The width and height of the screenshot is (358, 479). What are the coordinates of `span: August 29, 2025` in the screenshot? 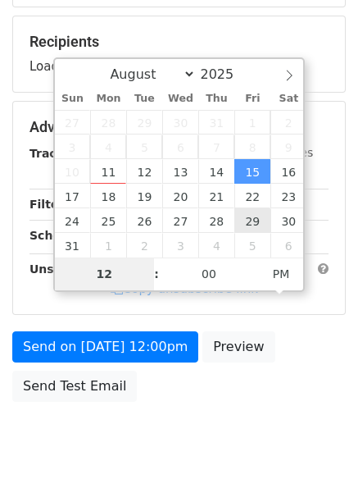 It's located at (252, 220).